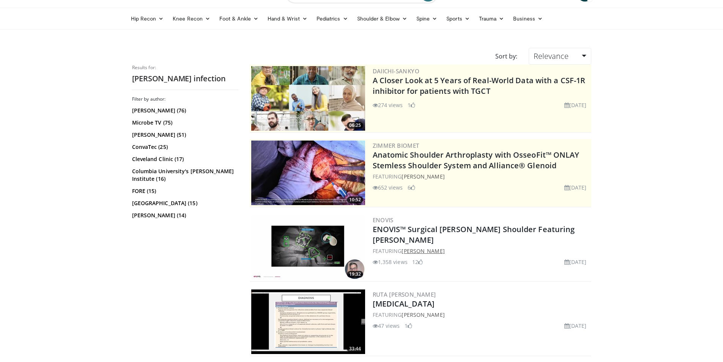 This screenshot has width=723, height=362. I want to click on li: 12, so click(417, 261).